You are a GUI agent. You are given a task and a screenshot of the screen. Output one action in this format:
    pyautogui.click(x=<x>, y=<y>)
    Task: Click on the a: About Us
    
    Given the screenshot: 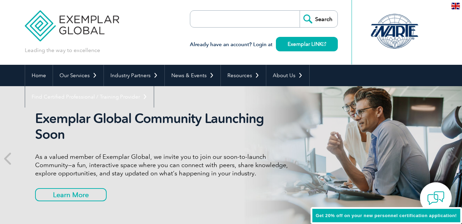 What is the action you would take?
    pyautogui.click(x=288, y=75)
    